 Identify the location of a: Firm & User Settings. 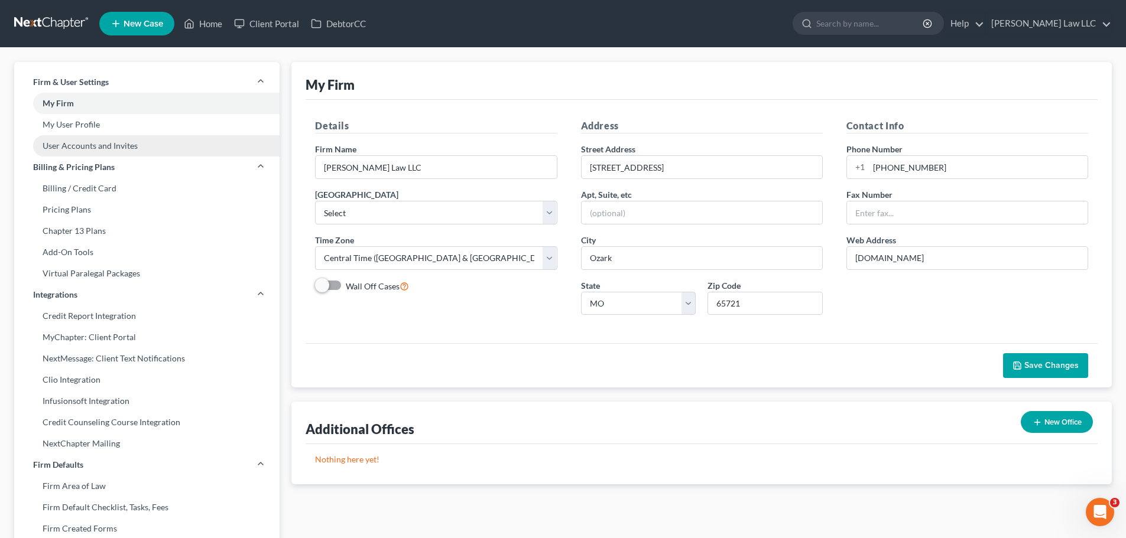
(147, 82).